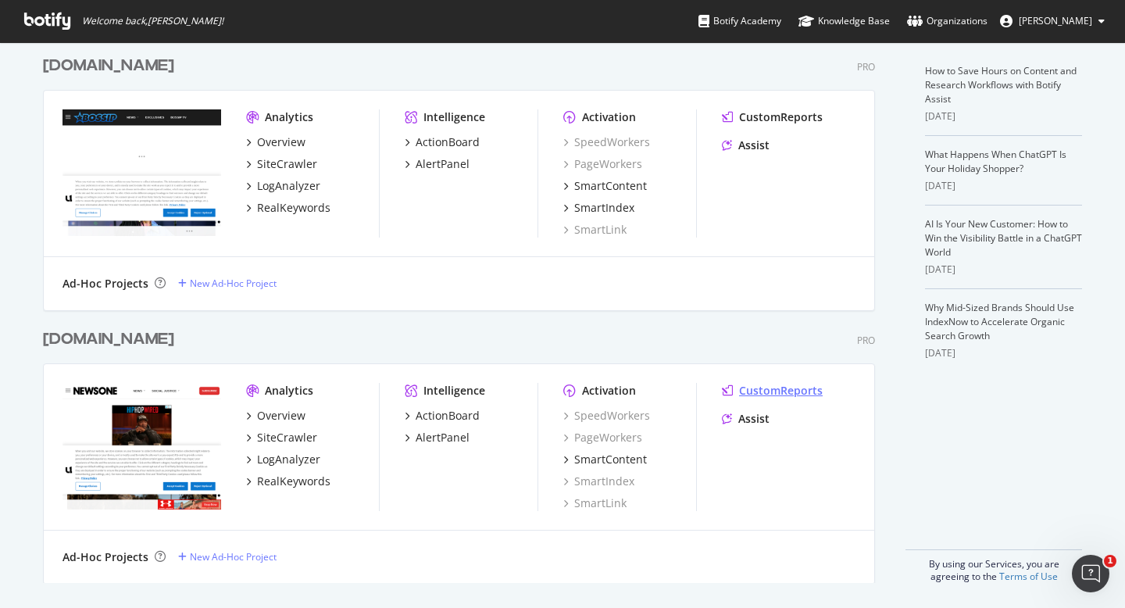 Image resolution: width=1125 pixels, height=608 pixels. Describe the element at coordinates (141, 446) in the screenshot. I see `img: www.newsone.com` at that location.